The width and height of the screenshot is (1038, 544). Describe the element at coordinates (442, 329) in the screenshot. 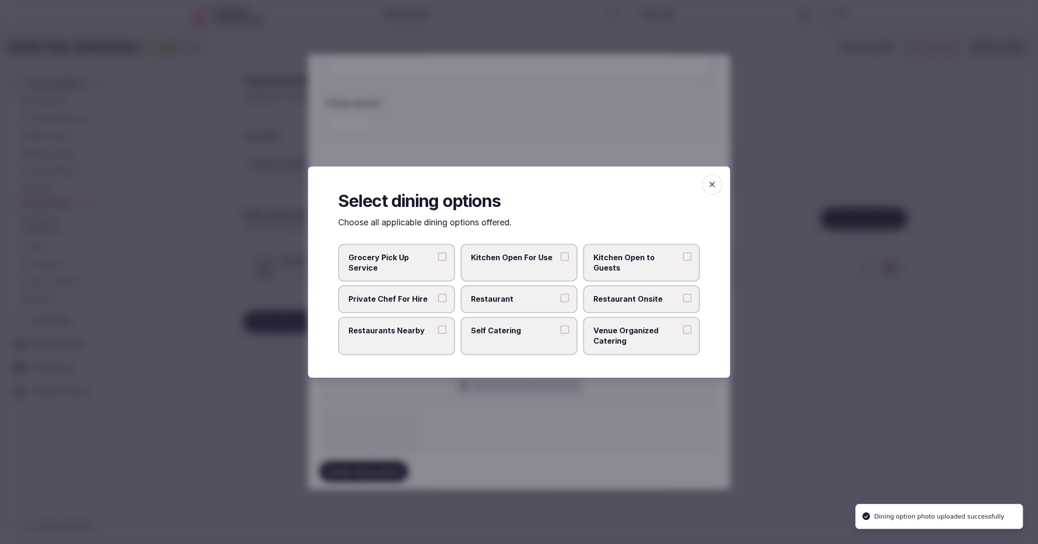

I see `button: Restaurants Nearby` at that location.